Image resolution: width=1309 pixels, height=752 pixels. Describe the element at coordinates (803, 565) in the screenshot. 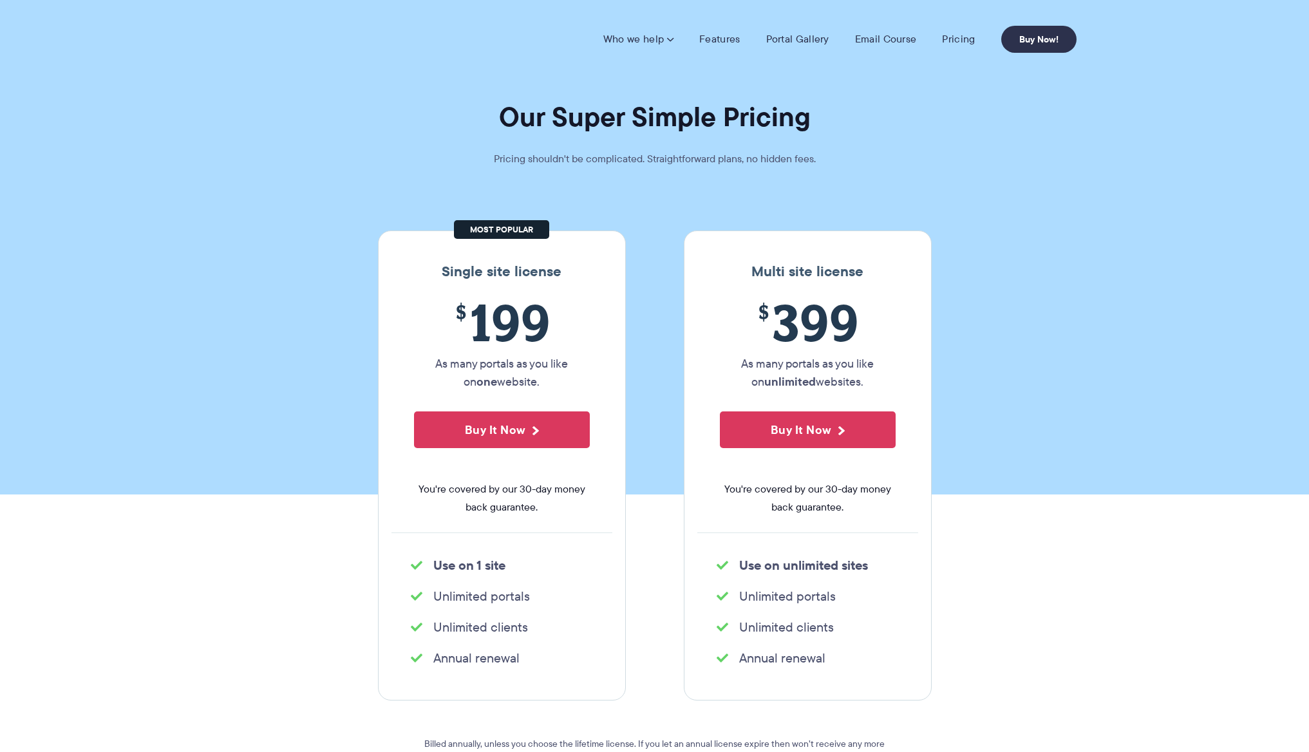

I see `strong: Use on unlimited sites` at that location.